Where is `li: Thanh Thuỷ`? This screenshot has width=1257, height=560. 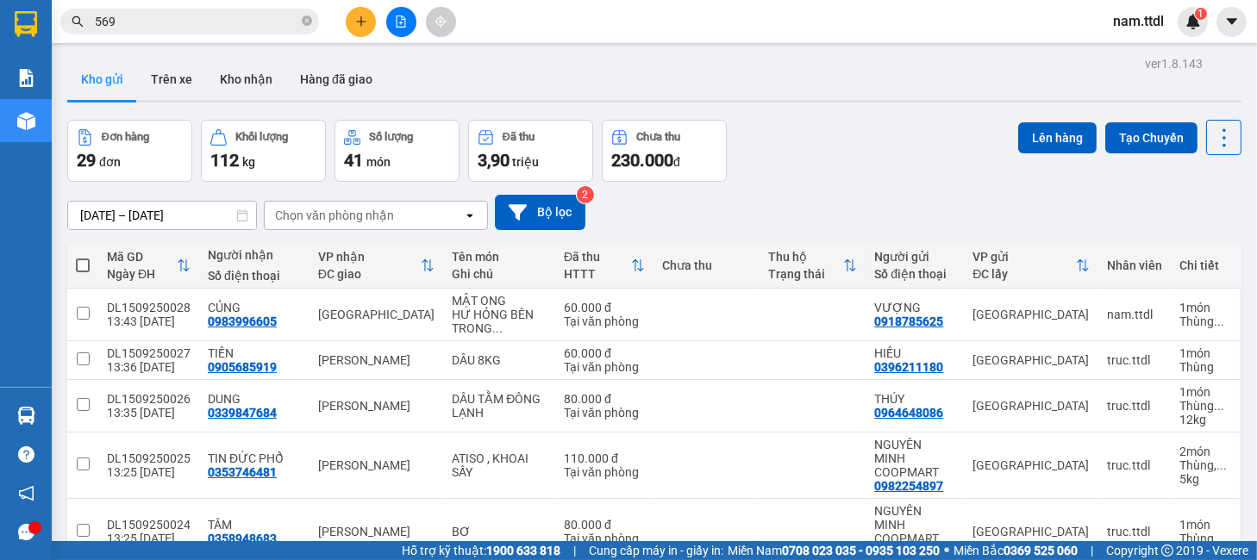
li: Thanh Thuỷ is located at coordinates (129, 25).